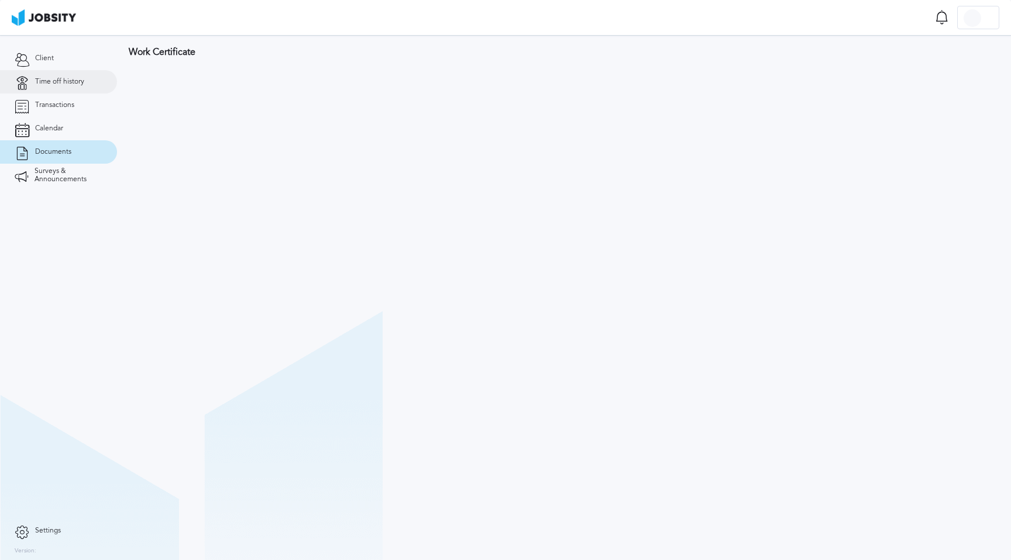 The width and height of the screenshot is (1011, 560). What do you see at coordinates (60, 82) in the screenshot?
I see `span: Time off history` at bounding box center [60, 82].